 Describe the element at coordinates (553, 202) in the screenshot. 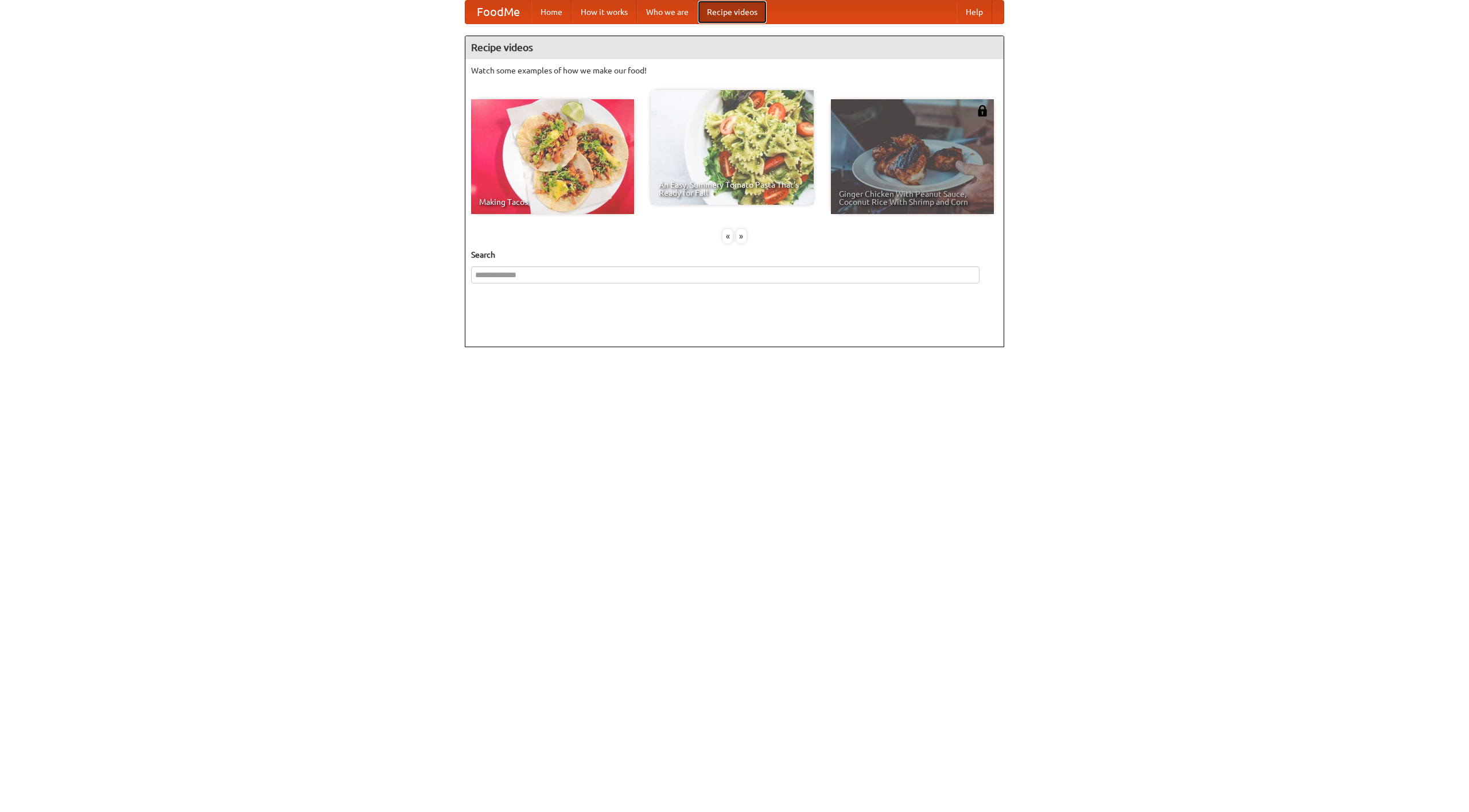

I see `span: Making Tacos` at that location.